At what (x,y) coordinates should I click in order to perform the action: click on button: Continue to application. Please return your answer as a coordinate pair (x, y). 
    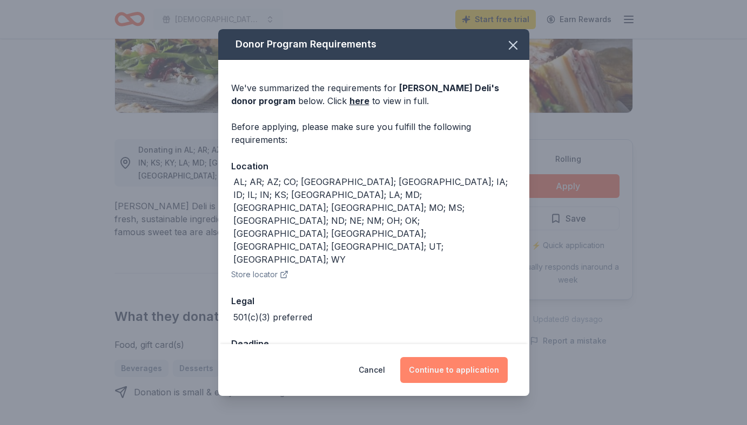
    Looking at the image, I should click on (453, 370).